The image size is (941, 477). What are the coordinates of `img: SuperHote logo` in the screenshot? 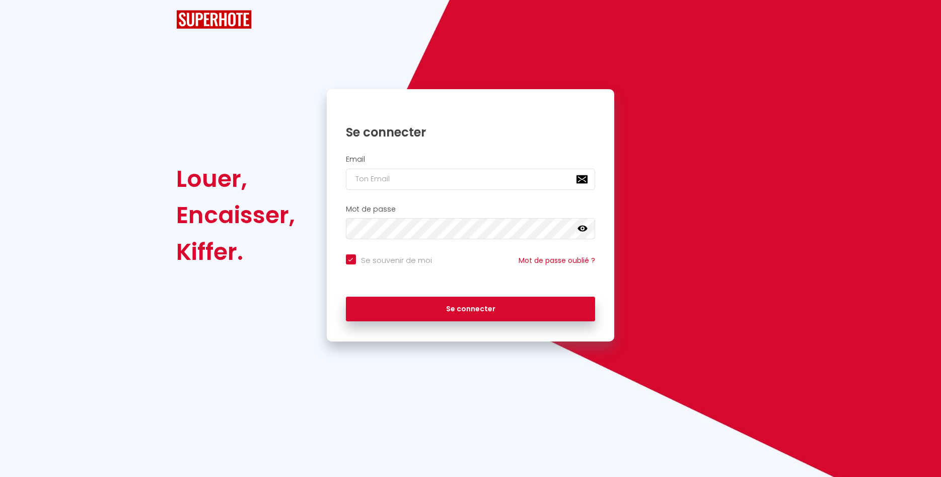 It's located at (214, 19).